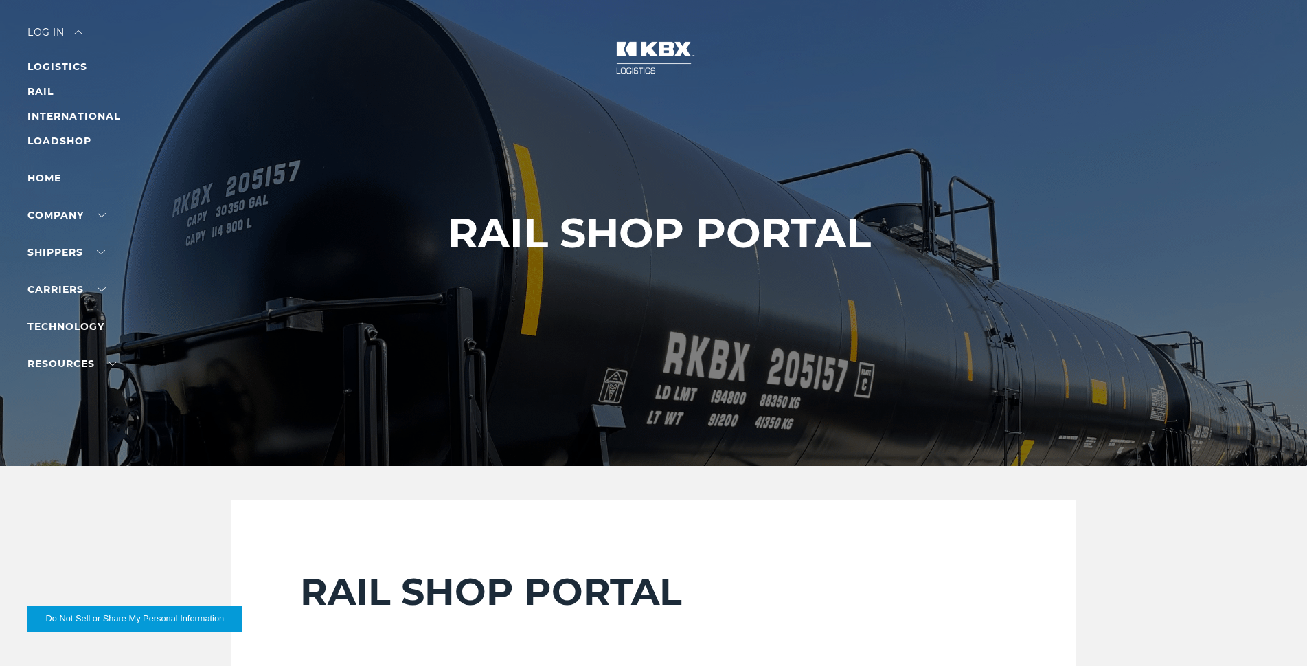 Image resolution: width=1307 pixels, height=666 pixels. I want to click on a: Technology, so click(66, 326).